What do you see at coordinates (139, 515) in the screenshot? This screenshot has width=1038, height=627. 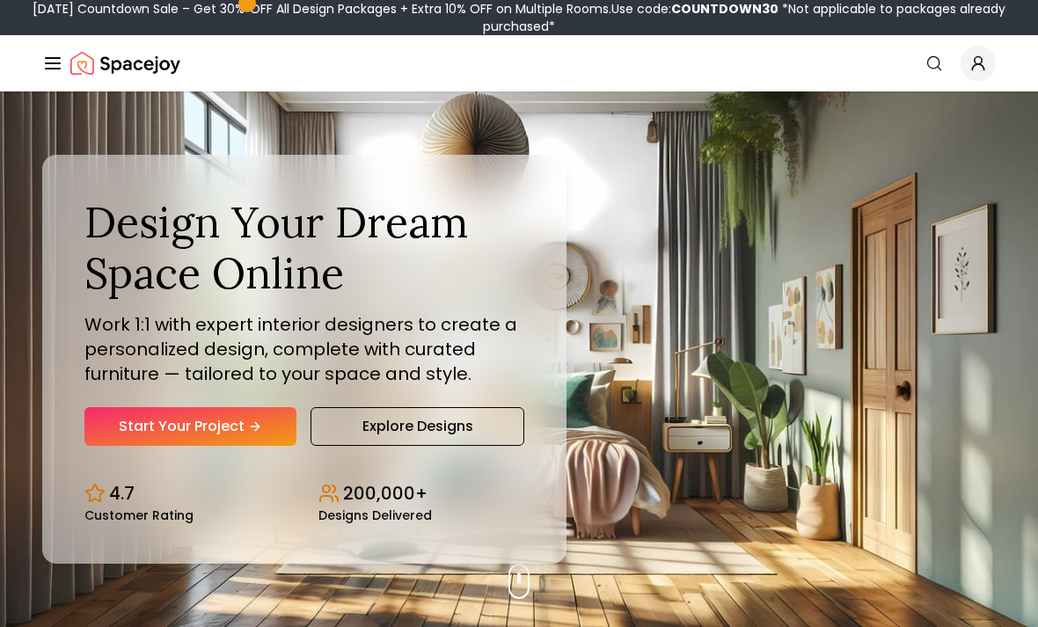 I see `small: Customer Rating` at bounding box center [139, 515].